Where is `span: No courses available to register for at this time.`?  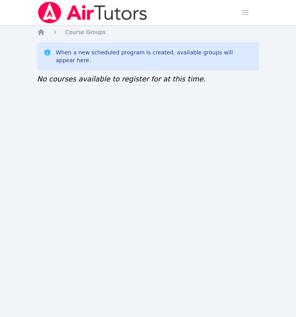
span: No courses available to register for at this time. is located at coordinates (121, 79).